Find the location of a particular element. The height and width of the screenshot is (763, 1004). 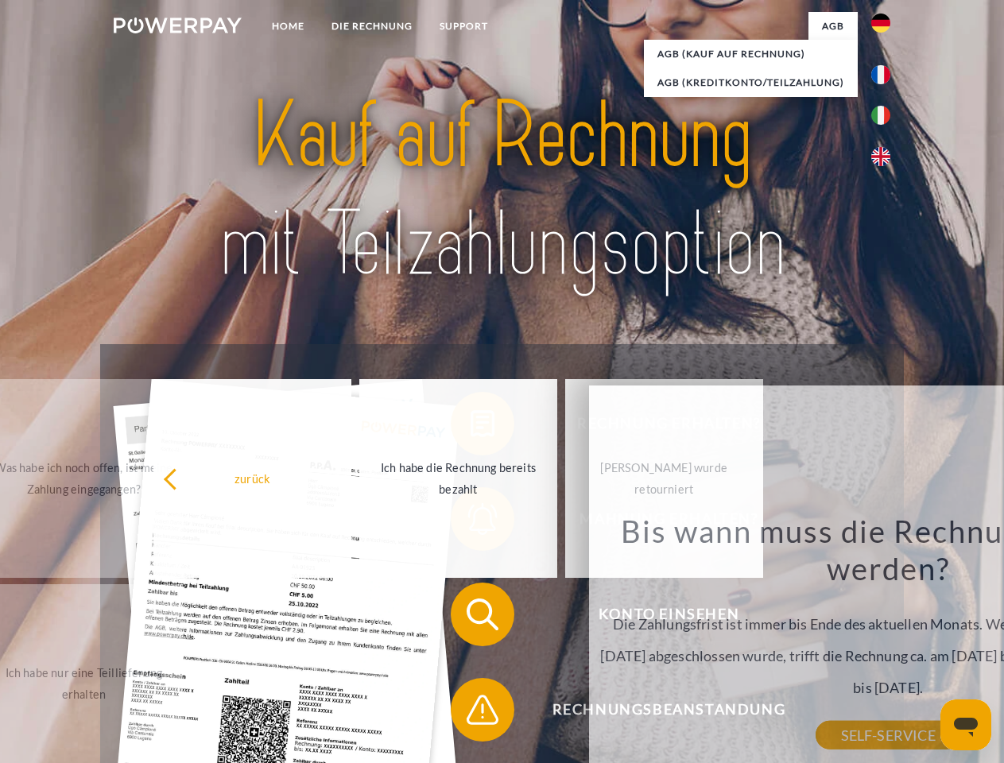

img: it is located at coordinates (880, 115).